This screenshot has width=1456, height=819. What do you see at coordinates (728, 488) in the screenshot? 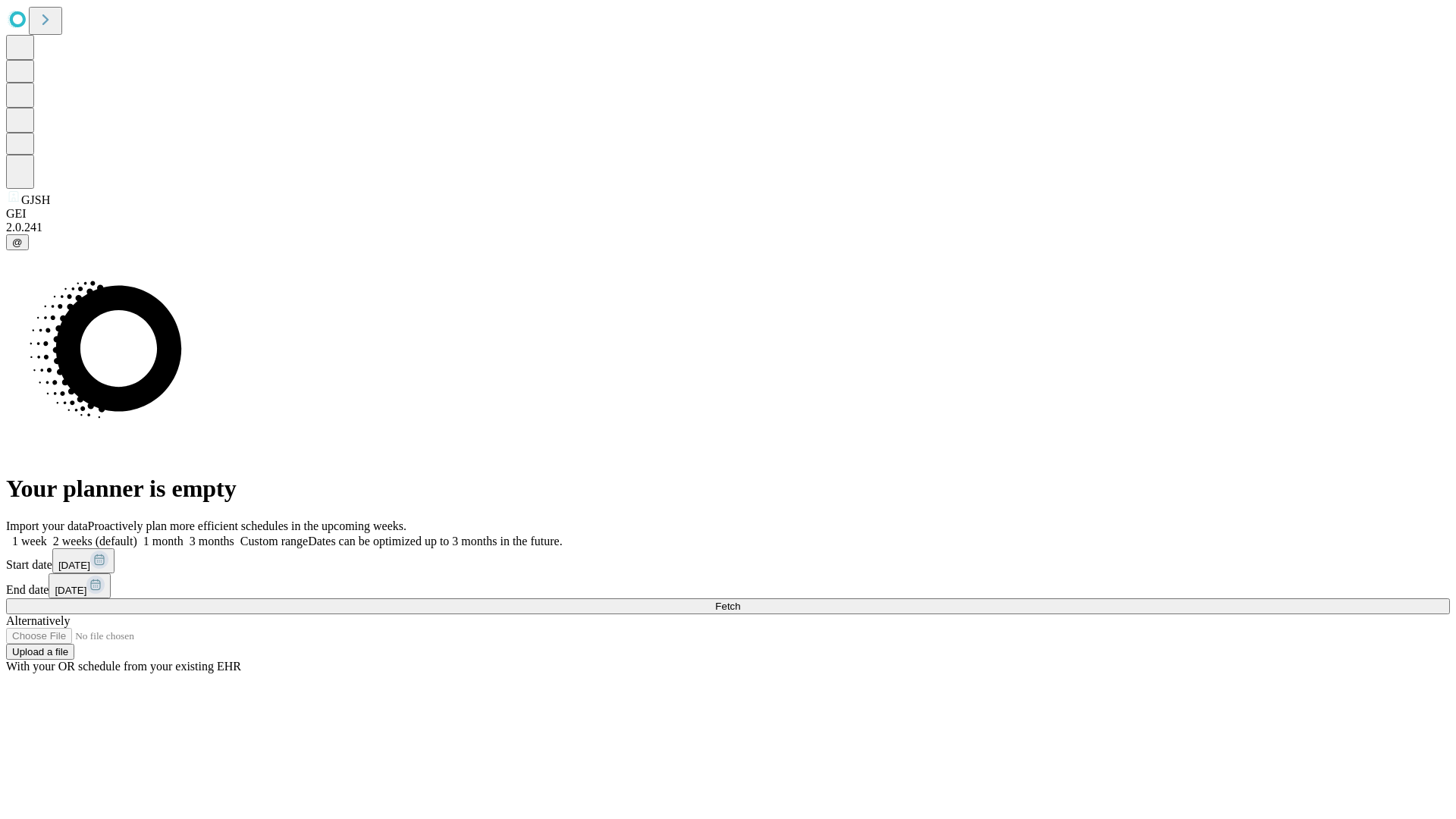
I see `h1: Your planner is empty` at bounding box center [728, 488].